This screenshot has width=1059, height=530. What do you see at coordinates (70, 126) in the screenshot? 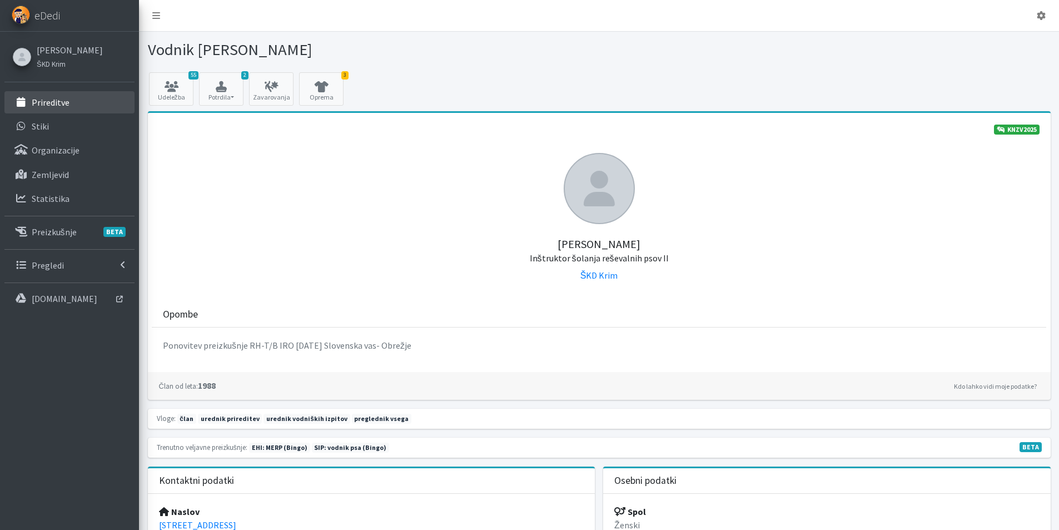
I see `a: Stiki` at bounding box center [70, 126].